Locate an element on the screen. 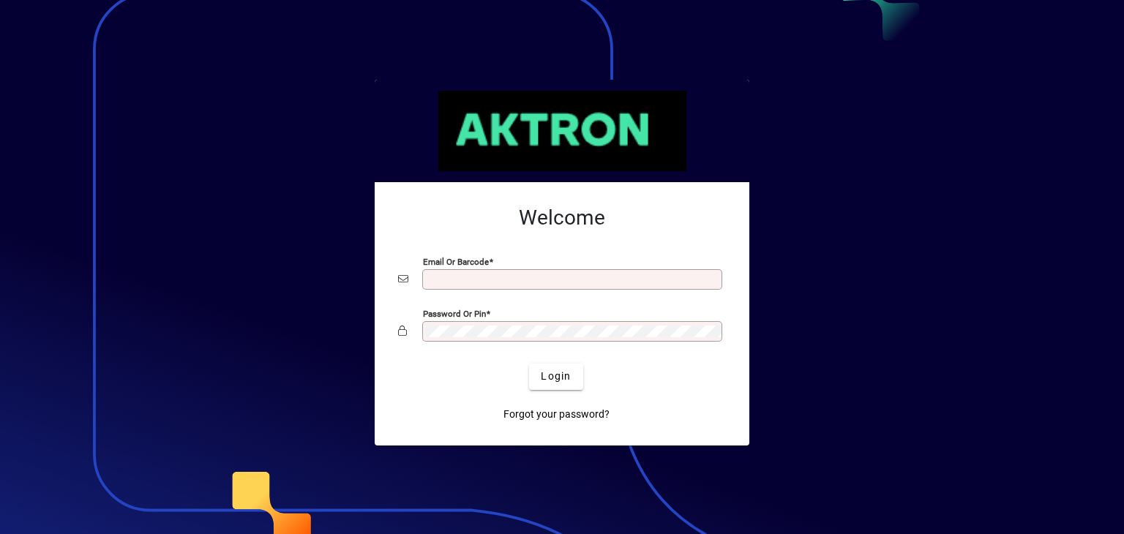 The image size is (1124, 534). a: Forgot your password? is located at coordinates (556, 415).